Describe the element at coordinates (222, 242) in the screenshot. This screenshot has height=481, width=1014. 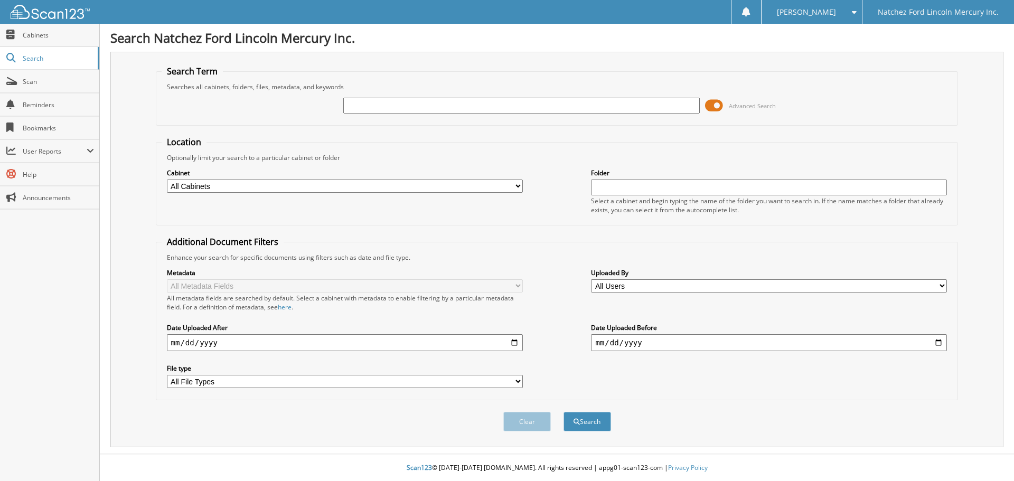
I see `legend: Additional Document Filters` at that location.